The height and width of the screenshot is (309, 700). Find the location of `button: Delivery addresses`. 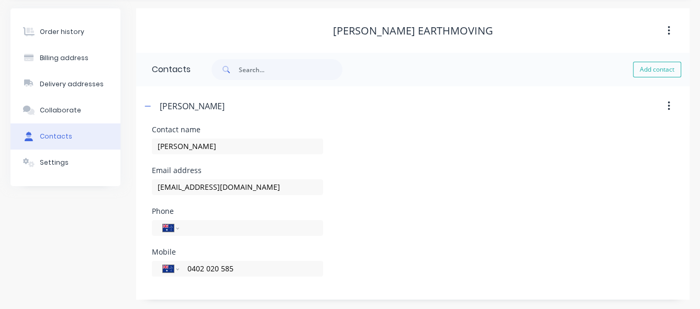

button: Delivery addresses is located at coordinates (65, 84).